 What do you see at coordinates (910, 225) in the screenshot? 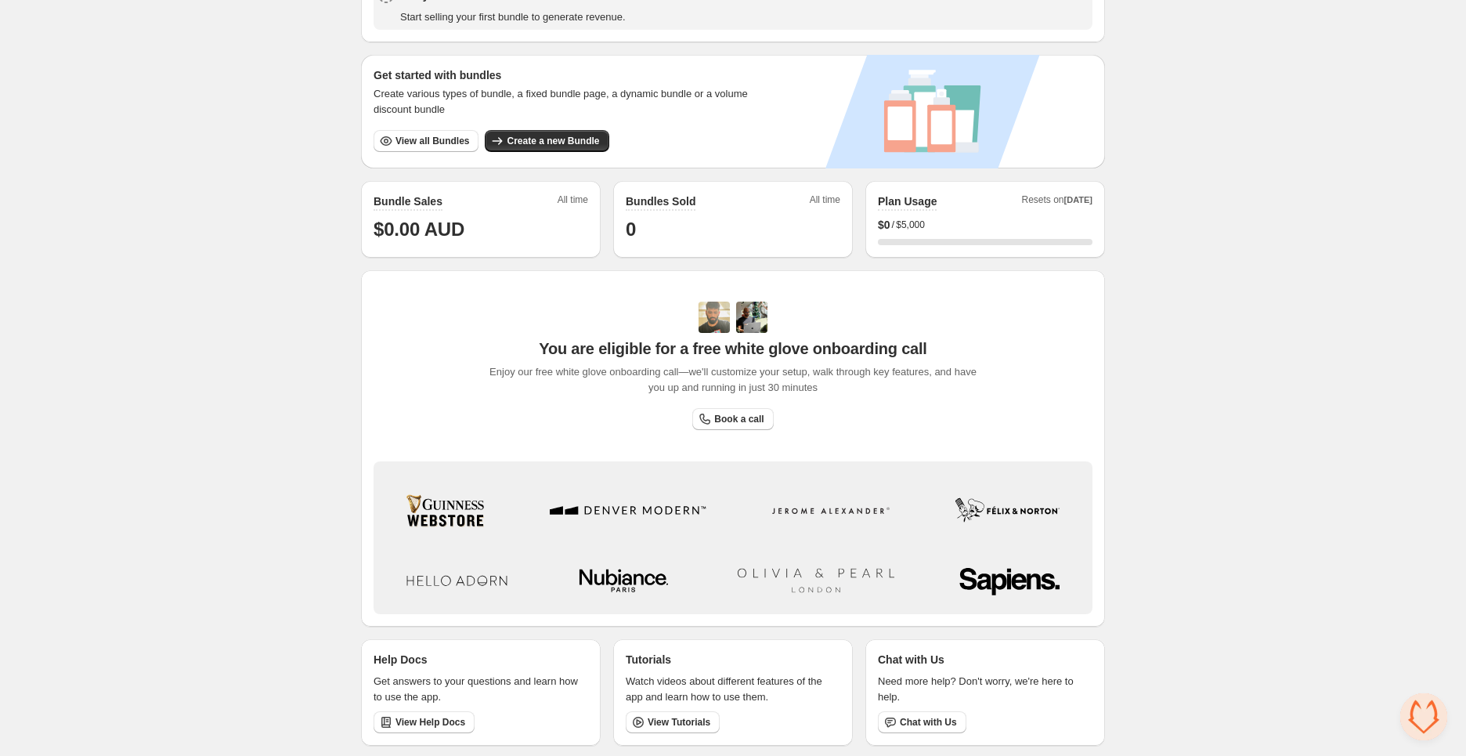
I see `span: $5,000` at bounding box center [910, 225].